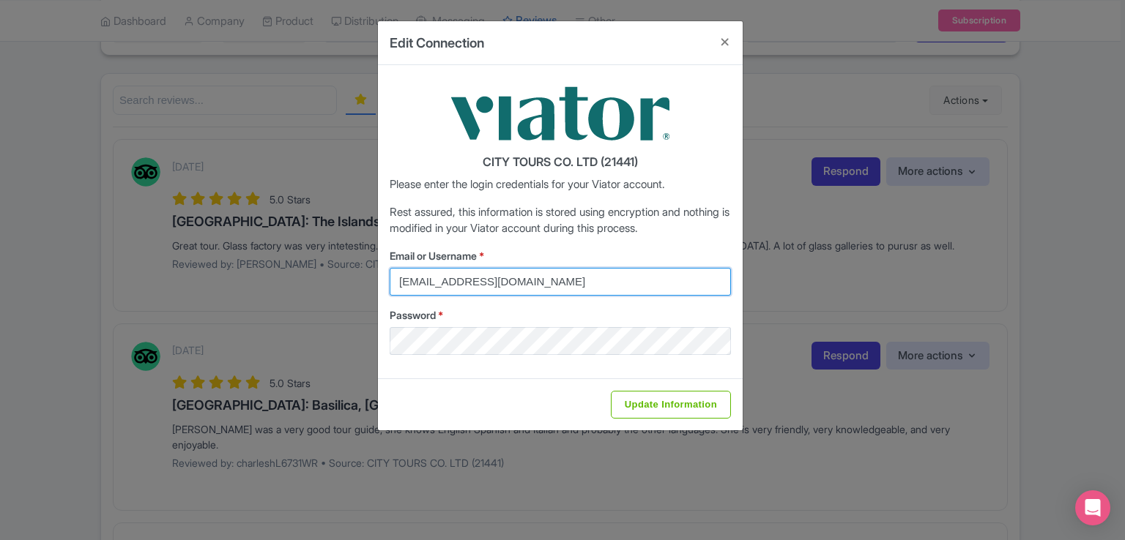 The width and height of the screenshot is (1125, 540). What do you see at coordinates (1092, 508) in the screenshot?
I see `div: Open Intercom Messenger` at bounding box center [1092, 508].